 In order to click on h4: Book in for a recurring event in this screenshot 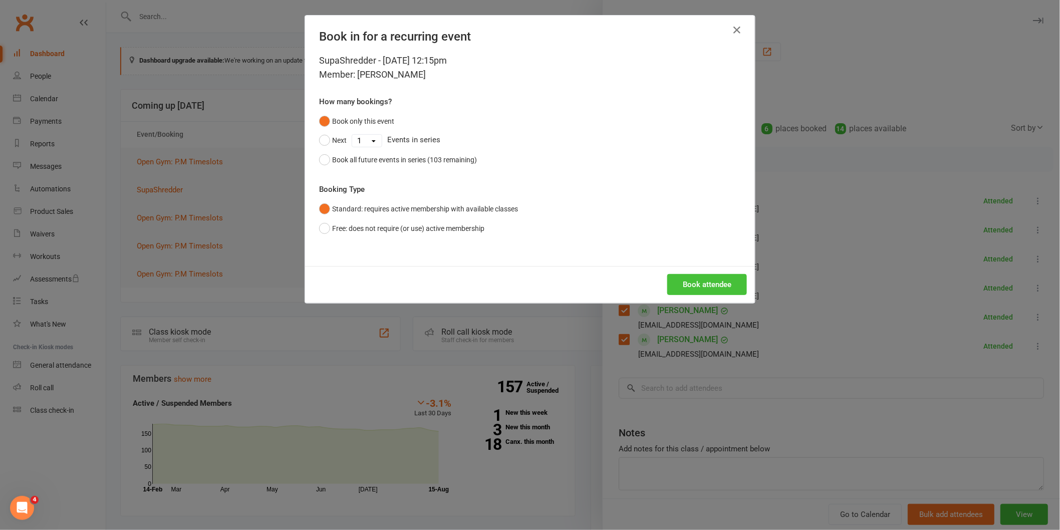, I will do `click(530, 37)`.